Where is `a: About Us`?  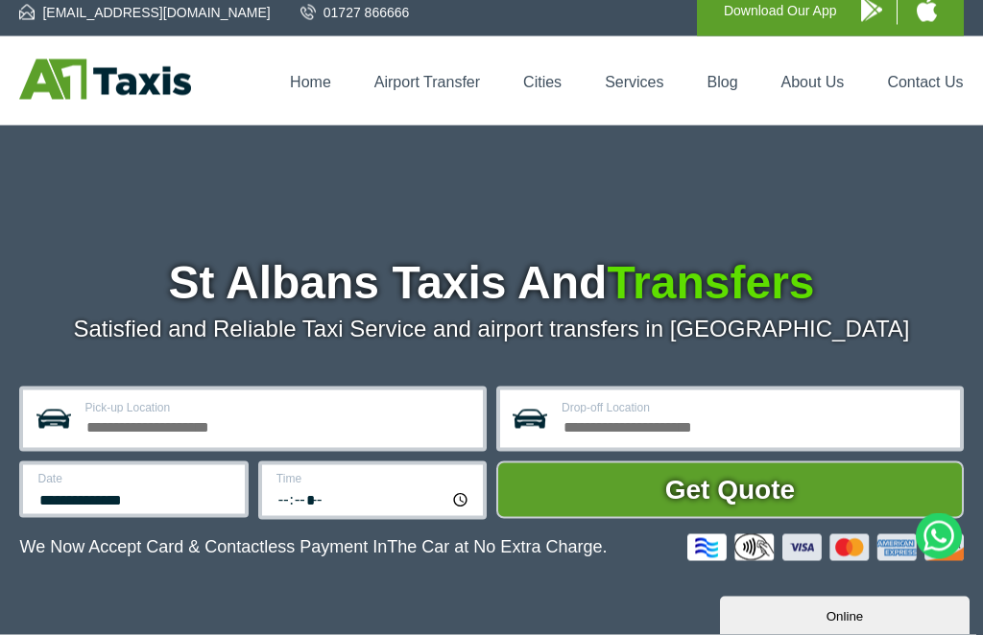
a: About Us is located at coordinates (813, 82).